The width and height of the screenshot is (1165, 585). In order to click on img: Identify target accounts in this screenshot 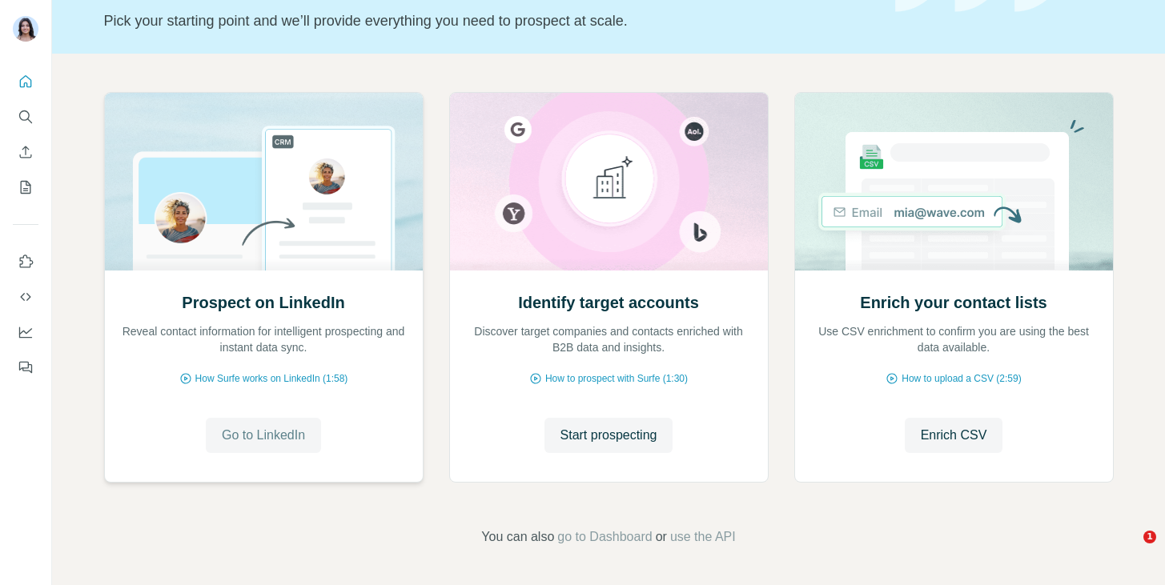, I will do `click(609, 182)`.